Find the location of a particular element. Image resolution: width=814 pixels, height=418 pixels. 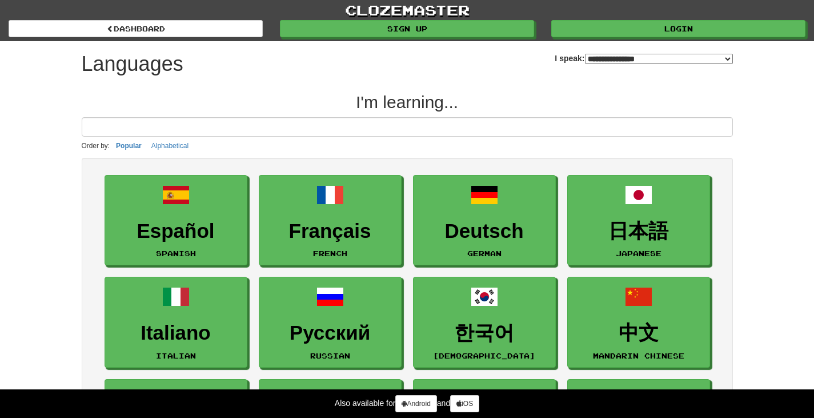

button: Alphabetical is located at coordinates (170, 146).